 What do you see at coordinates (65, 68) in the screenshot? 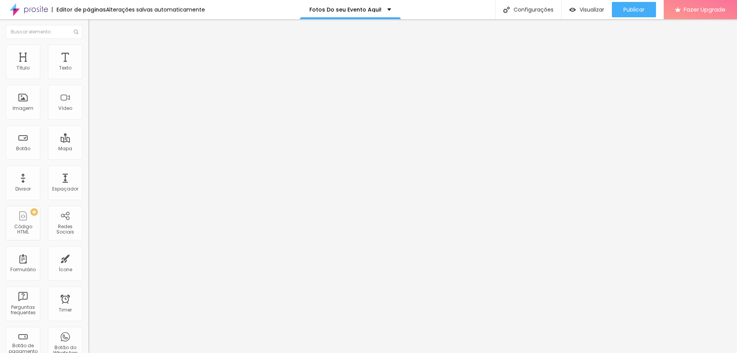
I see `div: Texto` at bounding box center [65, 68].